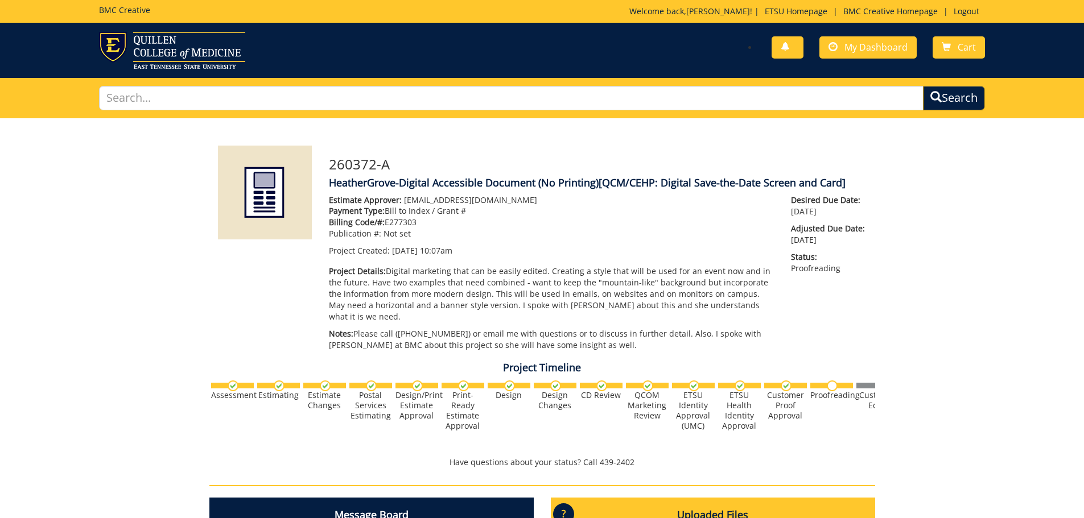  I want to click on span: Desired Due Date:, so click(828, 200).